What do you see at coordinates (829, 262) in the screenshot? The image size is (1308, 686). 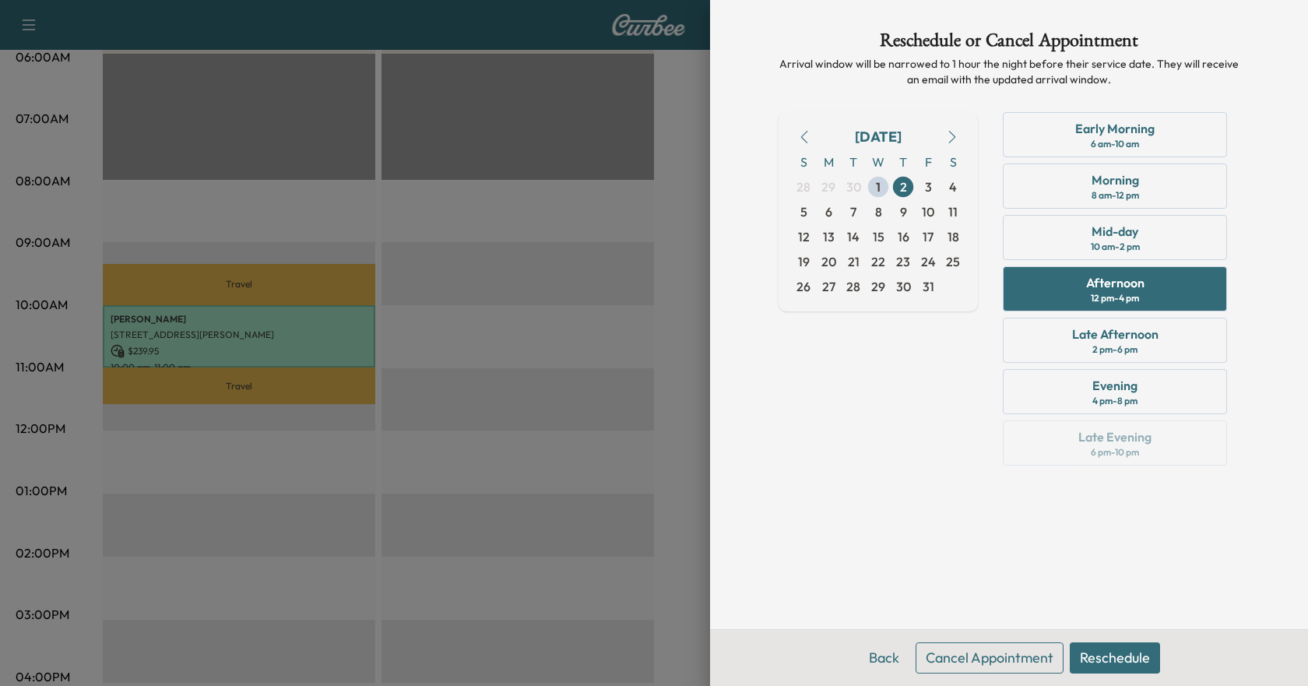 I see `span: 20` at bounding box center [829, 262].